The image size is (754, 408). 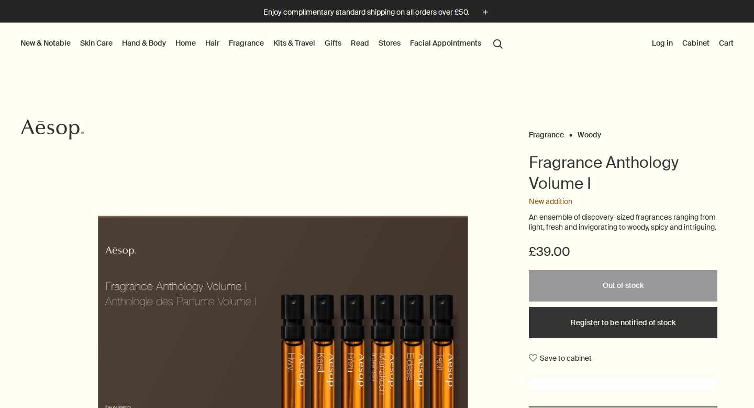 What do you see at coordinates (498, 43) in the screenshot?
I see `button: Open search` at bounding box center [498, 43].